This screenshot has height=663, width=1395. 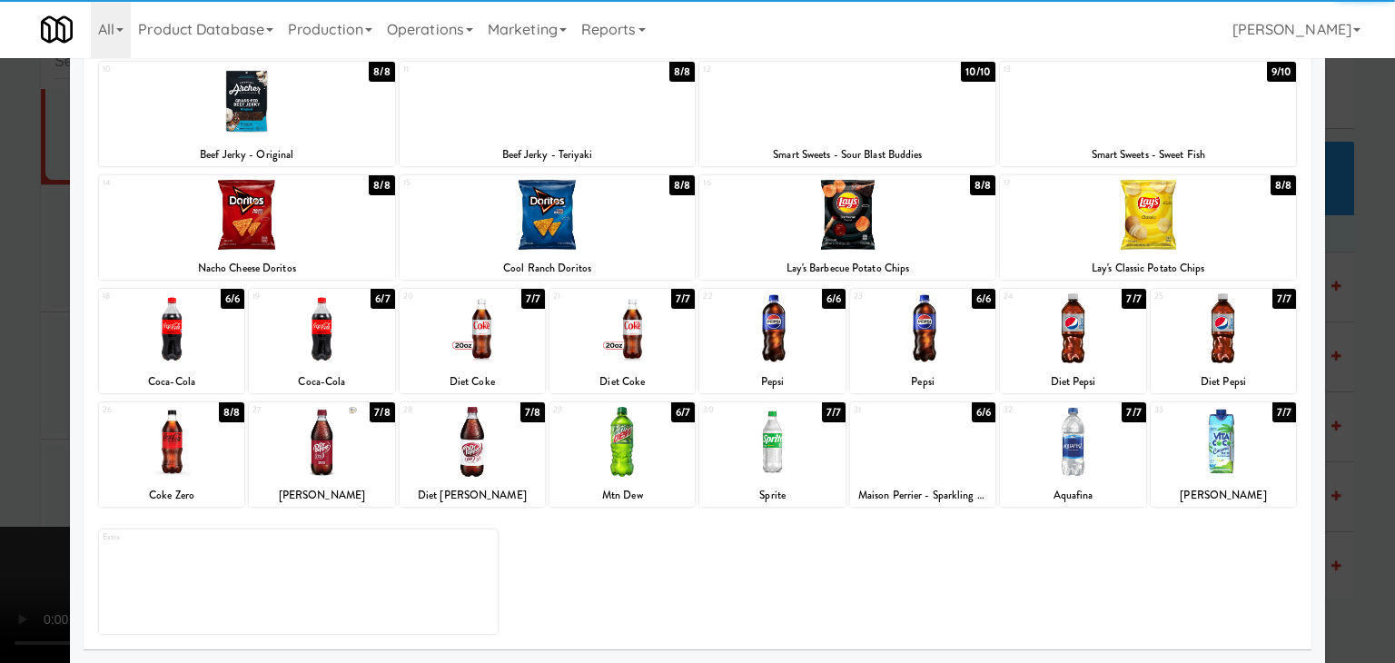 What do you see at coordinates (172, 341) in the screenshot?
I see `div: 186/6Coca-Cola` at bounding box center [172, 341].